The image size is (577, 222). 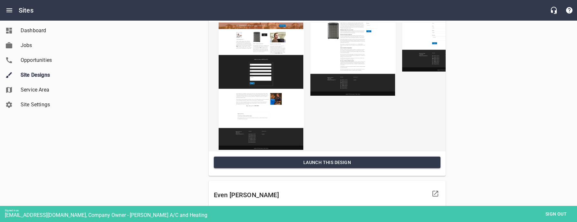 What do you see at coordinates (45, 60) in the screenshot?
I see `span: Opportunities` at bounding box center [45, 60].